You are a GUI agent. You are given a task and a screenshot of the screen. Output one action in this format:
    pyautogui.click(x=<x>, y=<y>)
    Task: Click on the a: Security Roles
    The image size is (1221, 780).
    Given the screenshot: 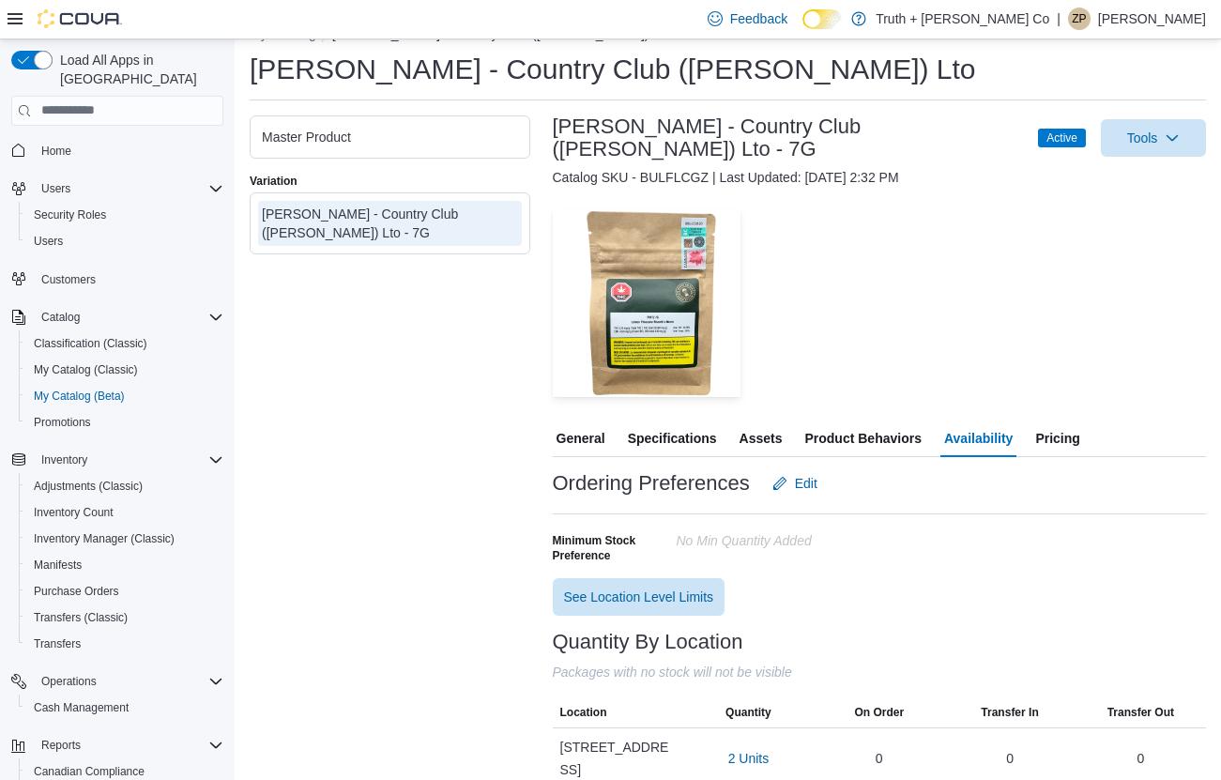 What is the action you would take?
    pyautogui.click(x=69, y=215)
    